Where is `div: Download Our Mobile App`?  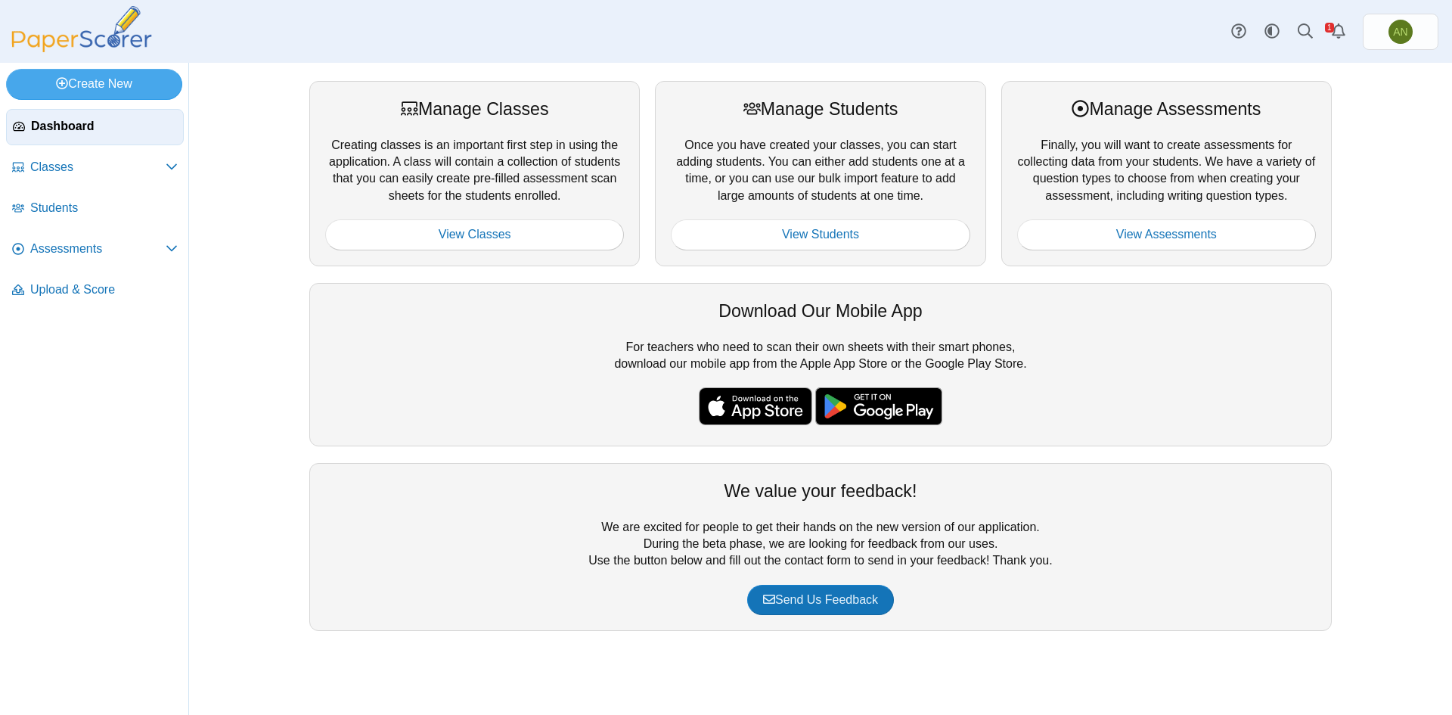 div: Download Our Mobile App is located at coordinates (821, 311).